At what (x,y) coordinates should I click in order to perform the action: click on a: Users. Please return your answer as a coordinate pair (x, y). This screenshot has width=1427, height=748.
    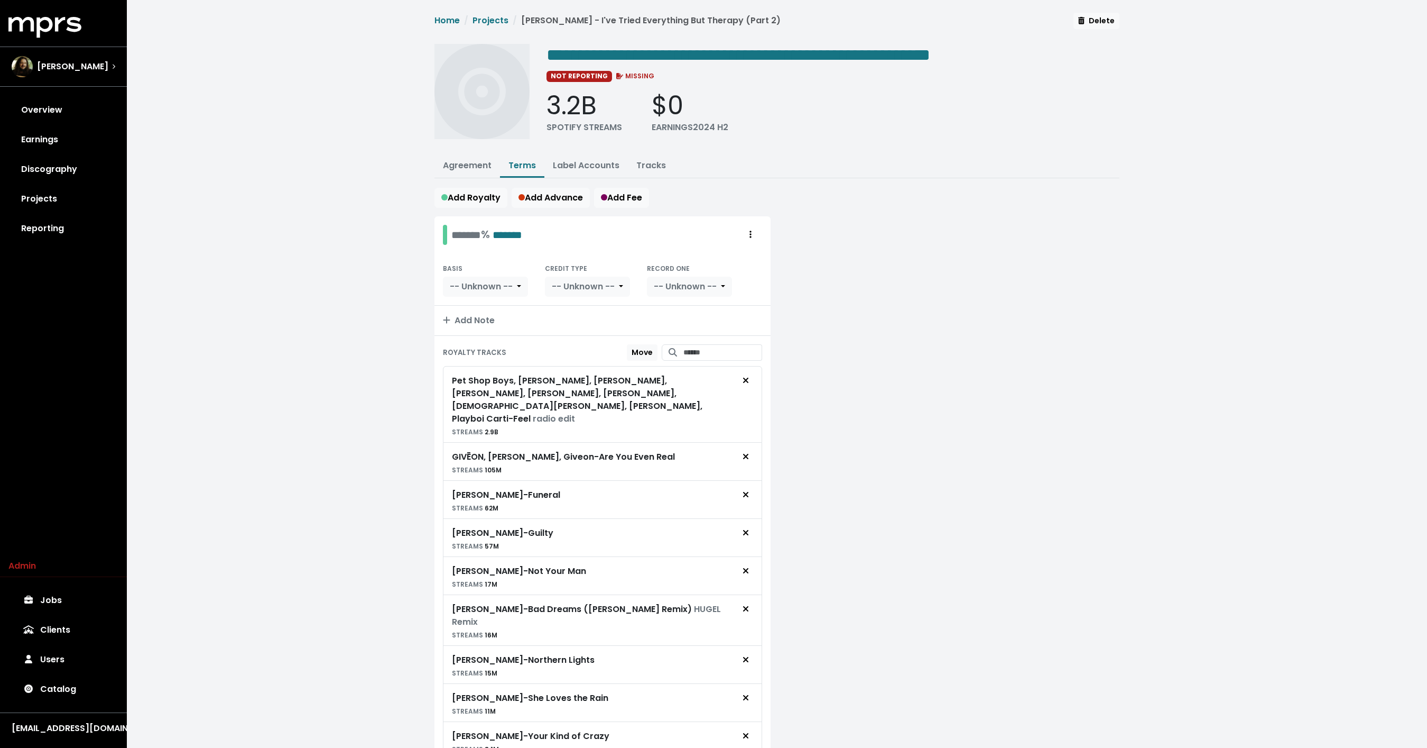
    Looking at the image, I should click on (63, 659).